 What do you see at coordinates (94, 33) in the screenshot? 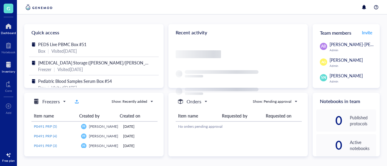
I see `div: Quick access` at bounding box center [94, 33].